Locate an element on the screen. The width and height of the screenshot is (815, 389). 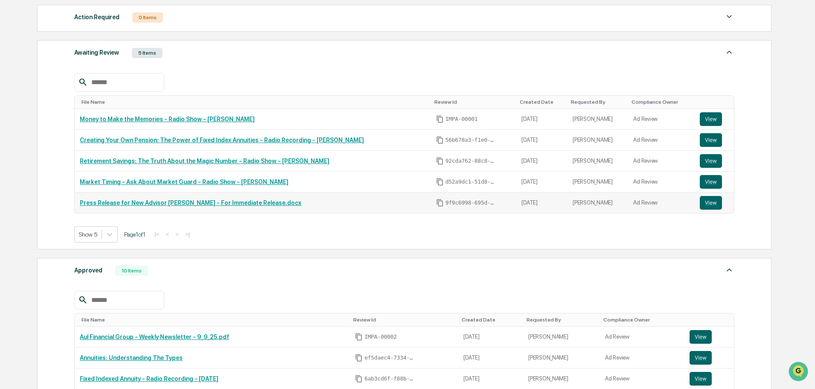
span: Preclearance is located at coordinates (36, 112).